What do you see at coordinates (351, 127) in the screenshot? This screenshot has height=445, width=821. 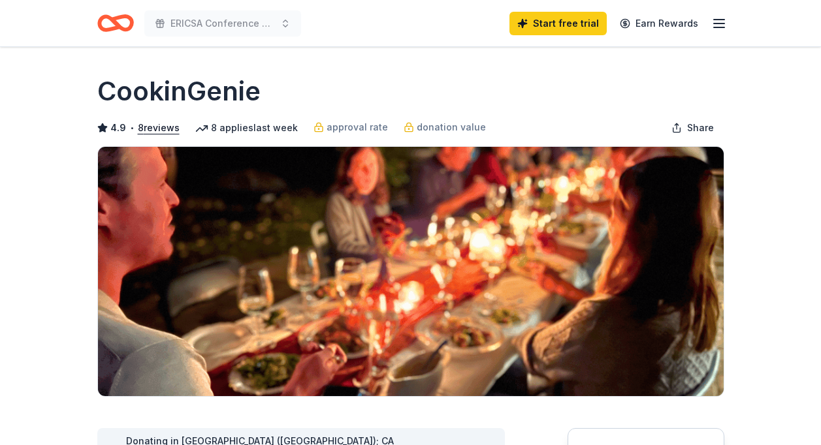 I see `a: approval rate` at bounding box center [351, 127].